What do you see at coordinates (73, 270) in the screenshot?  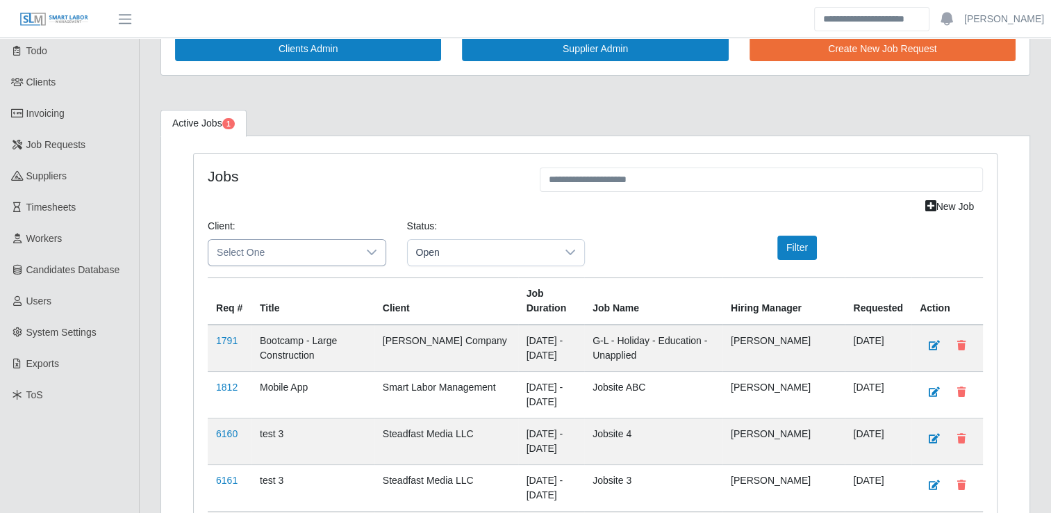 I see `span: Candidates Database` at bounding box center [73, 270].